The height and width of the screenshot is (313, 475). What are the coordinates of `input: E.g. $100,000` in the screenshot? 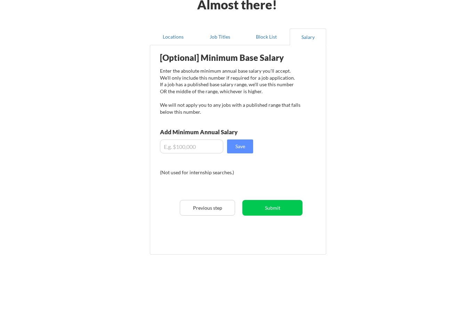 It's located at (192, 146).